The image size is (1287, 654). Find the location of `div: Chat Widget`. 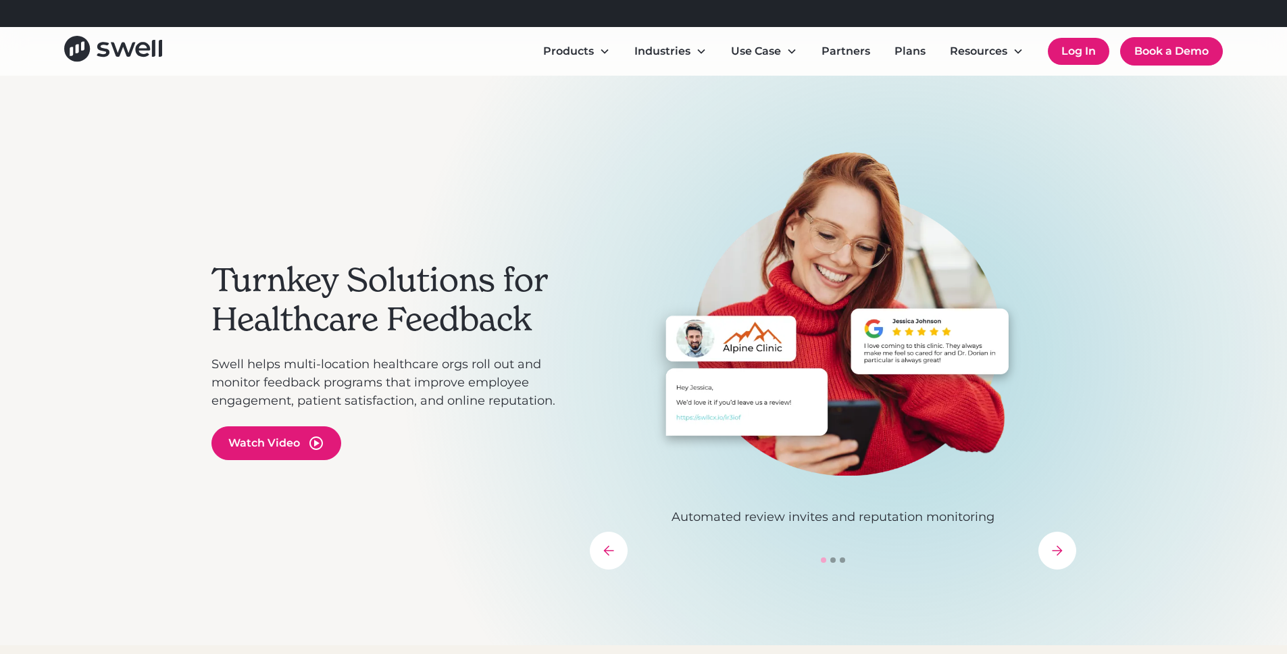

div: Chat Widget is located at coordinates (1253, 621).